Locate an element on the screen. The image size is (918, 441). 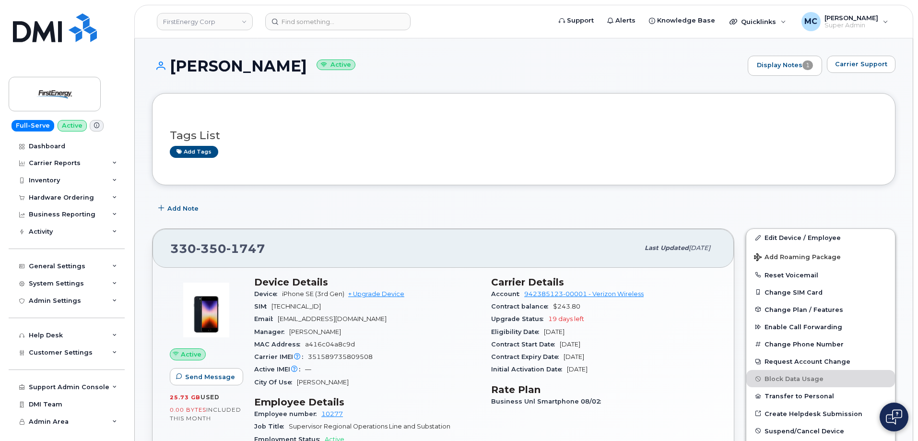
button: Reset Voicemail is located at coordinates (820, 275).